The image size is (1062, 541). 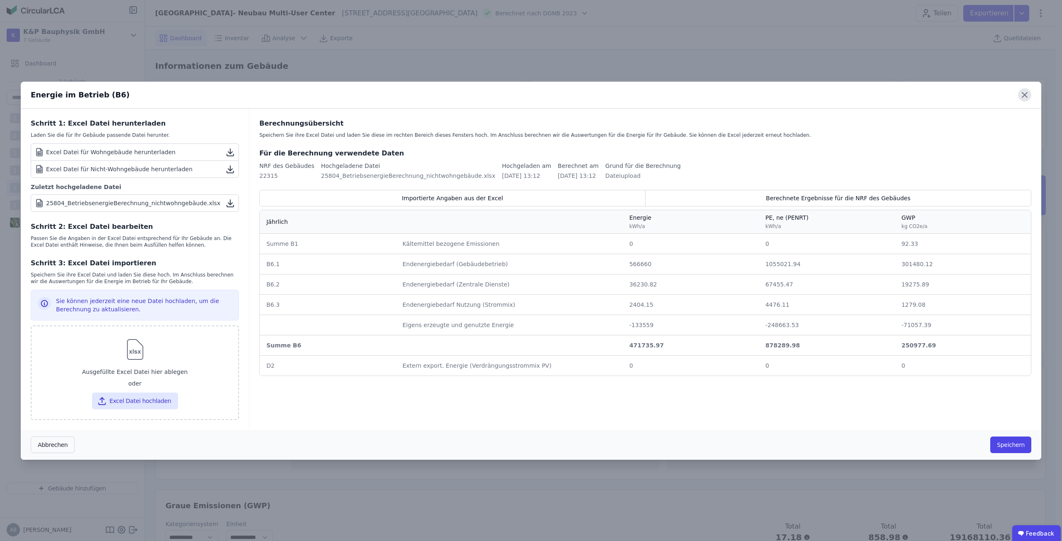 I want to click on span: -133559, so click(x=641, y=325).